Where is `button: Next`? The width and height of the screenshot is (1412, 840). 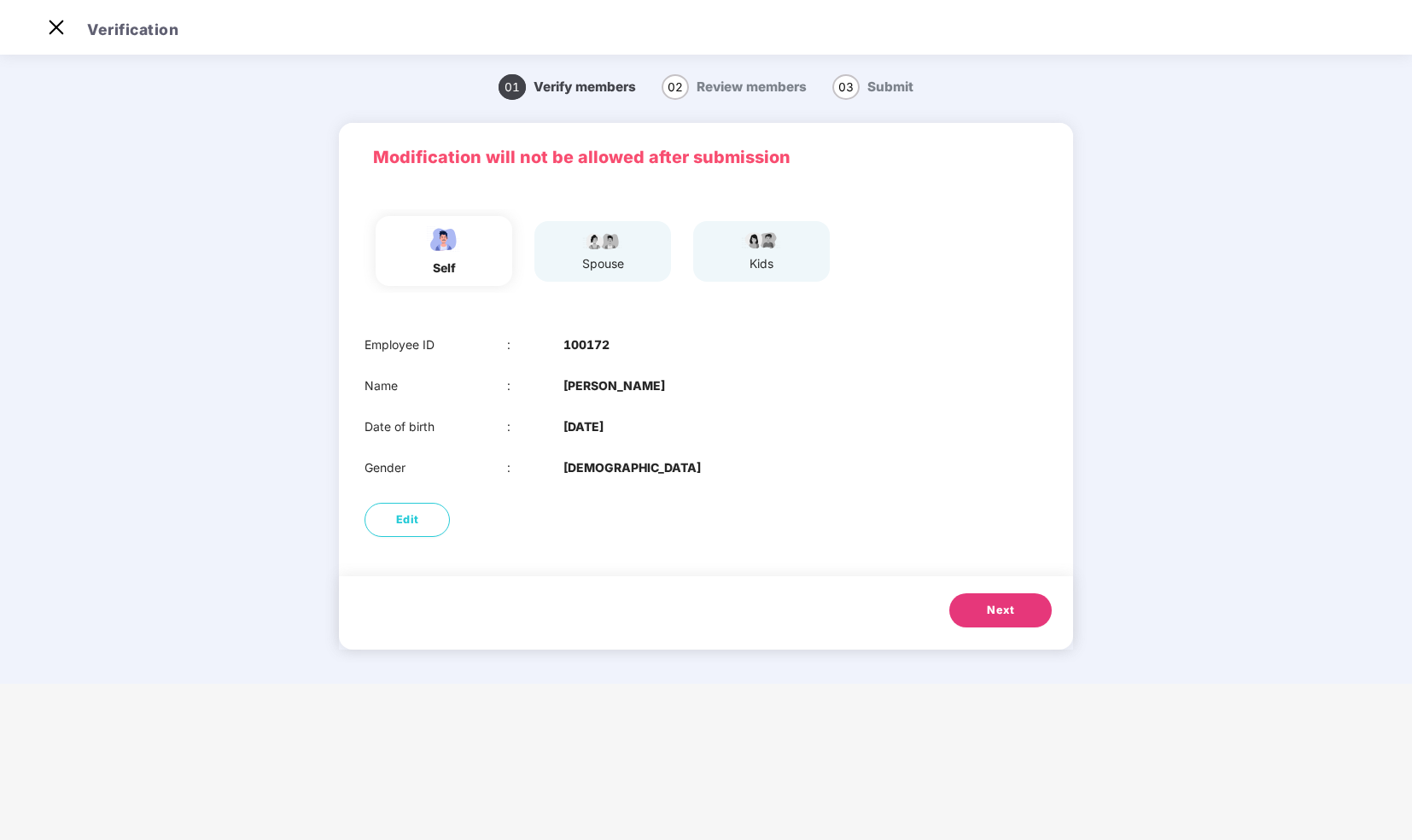 button: Next is located at coordinates (1001, 610).